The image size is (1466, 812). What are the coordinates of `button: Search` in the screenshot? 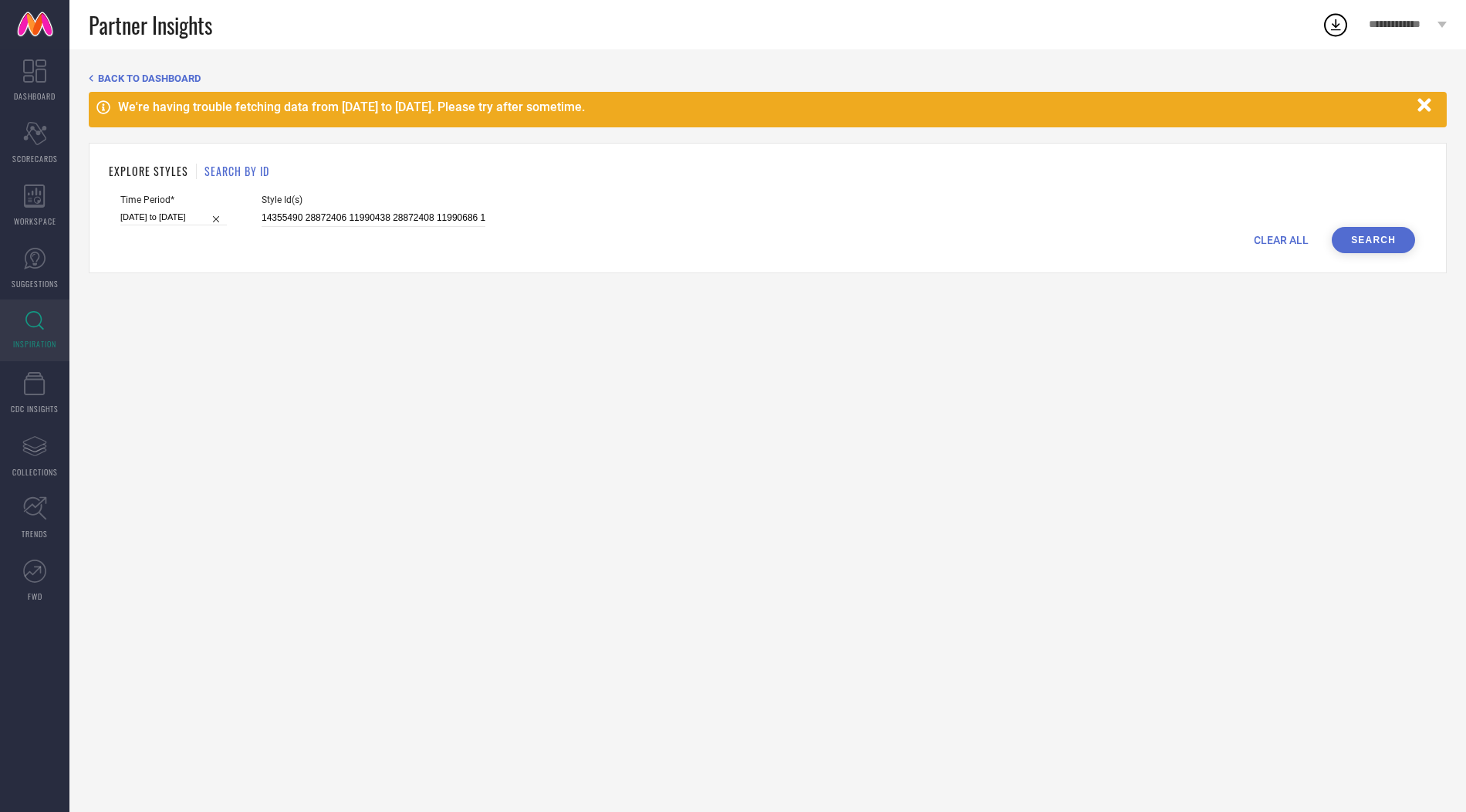 It's located at (1374, 240).